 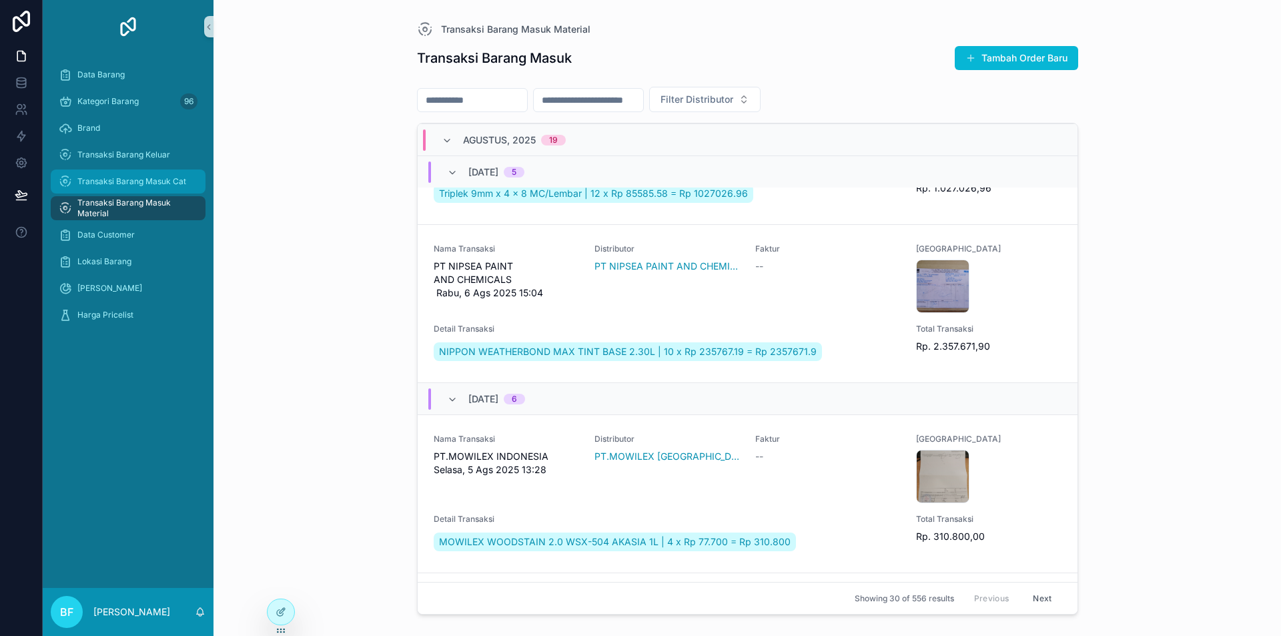 I want to click on a: Nama TransaksiPT.MOWILEX INDONESIA Selasa, 5 Ags 2025 13:28DistributorPT.MOWILEX [GEOGRAPHIC_DATA..., so click(x=748, y=493).